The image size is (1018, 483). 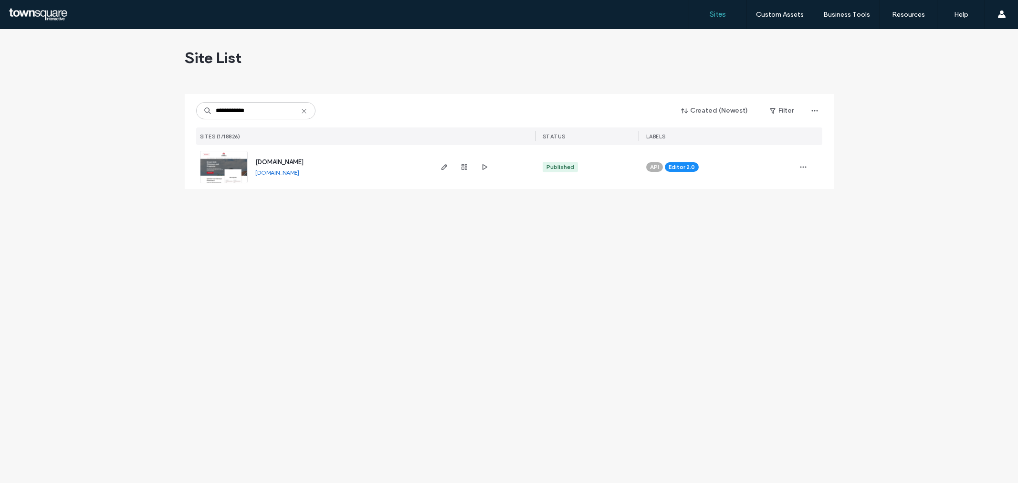 What do you see at coordinates (961, 14) in the screenshot?
I see `label: Help` at bounding box center [961, 14].